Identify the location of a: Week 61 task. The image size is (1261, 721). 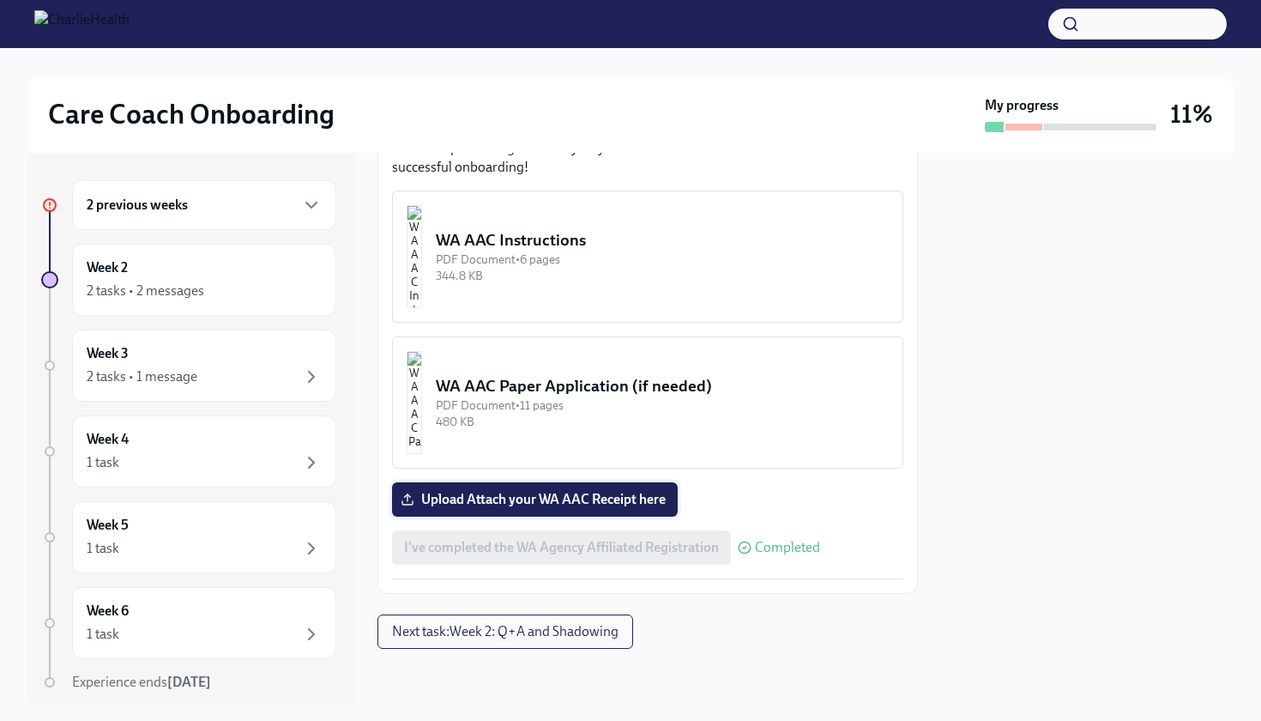
(189, 623).